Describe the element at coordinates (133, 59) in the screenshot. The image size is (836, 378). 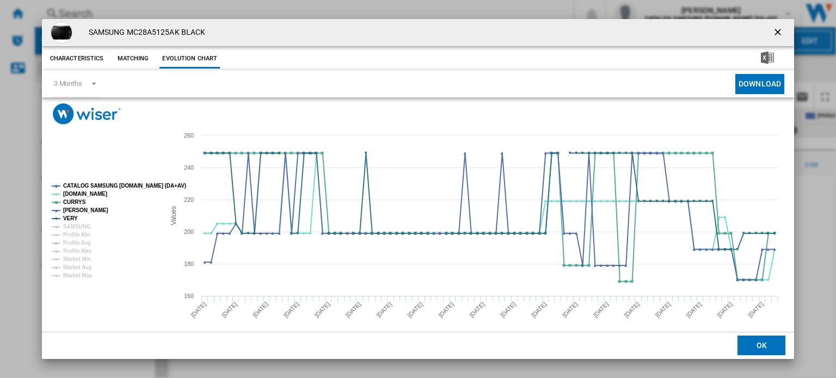
I see `button: Matching` at that location.